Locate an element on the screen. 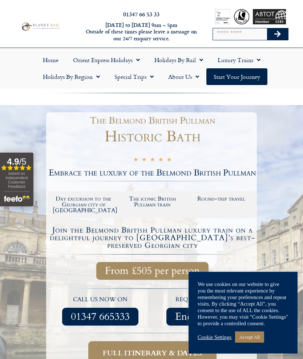  span: From £505 per person is located at coordinates (152, 271).